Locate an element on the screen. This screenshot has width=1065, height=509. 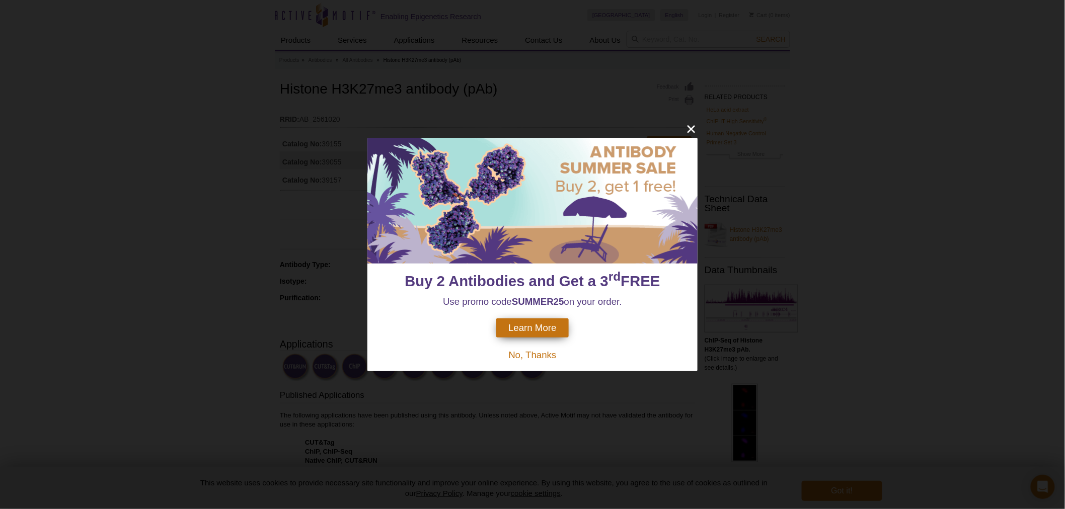
span: Learn More is located at coordinates (532, 328).